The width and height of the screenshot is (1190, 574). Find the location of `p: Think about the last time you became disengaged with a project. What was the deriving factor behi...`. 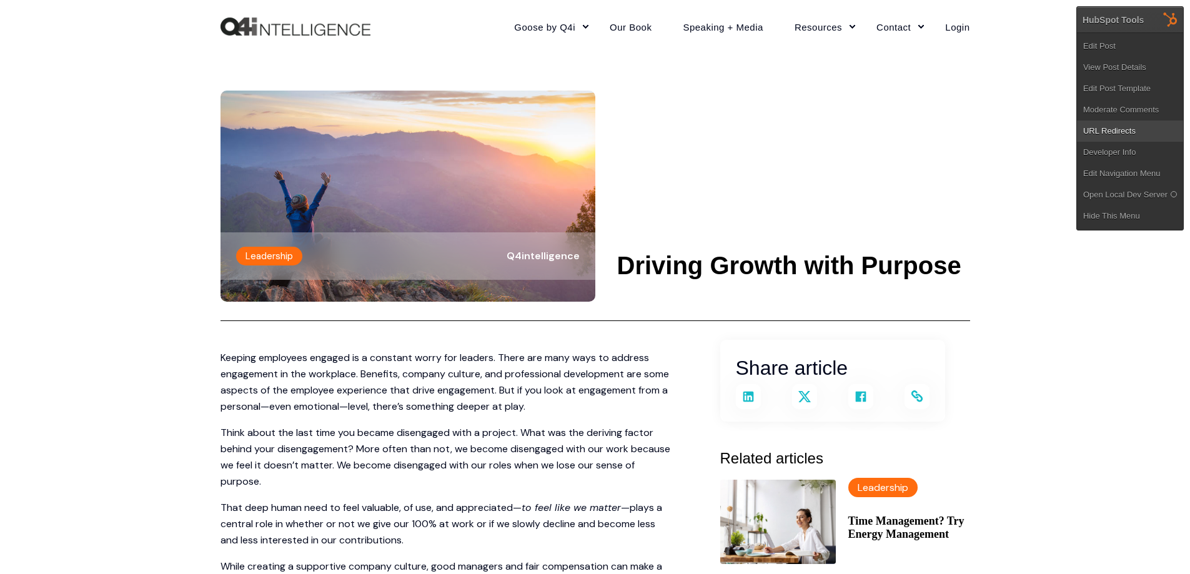

p: Think about the last time you became disengaged with a project. What was the deriving factor behi... is located at coordinates (445, 457).